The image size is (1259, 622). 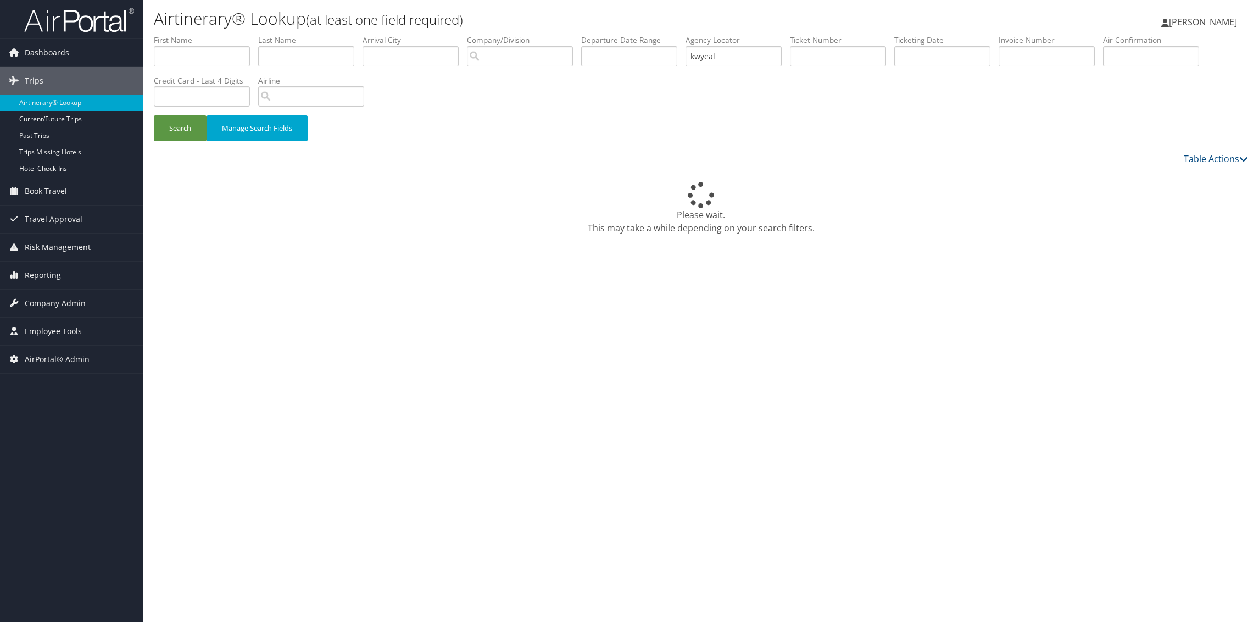 What do you see at coordinates (58, 247) in the screenshot?
I see `span: Risk Management` at bounding box center [58, 247].